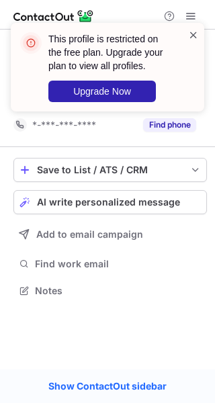  What do you see at coordinates (102, 91) in the screenshot?
I see `span: Upgrade Now` at bounding box center [102, 91].